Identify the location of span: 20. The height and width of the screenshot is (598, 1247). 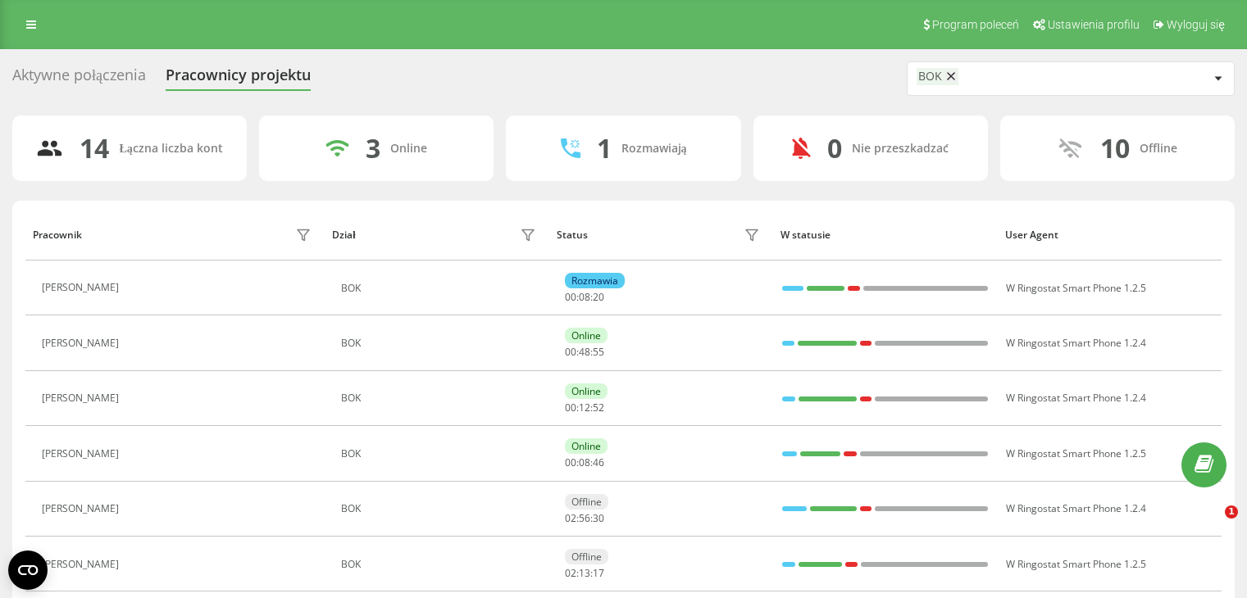
(598, 297).